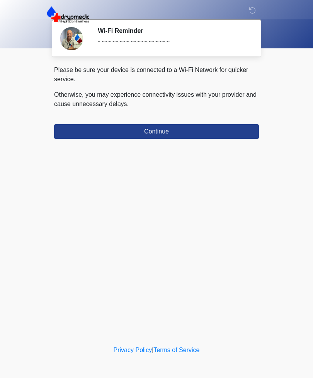  Describe the element at coordinates (157, 75) in the screenshot. I see `p: Please be sure your device is connected to a Wi-Fi Network for quicker service.` at that location.